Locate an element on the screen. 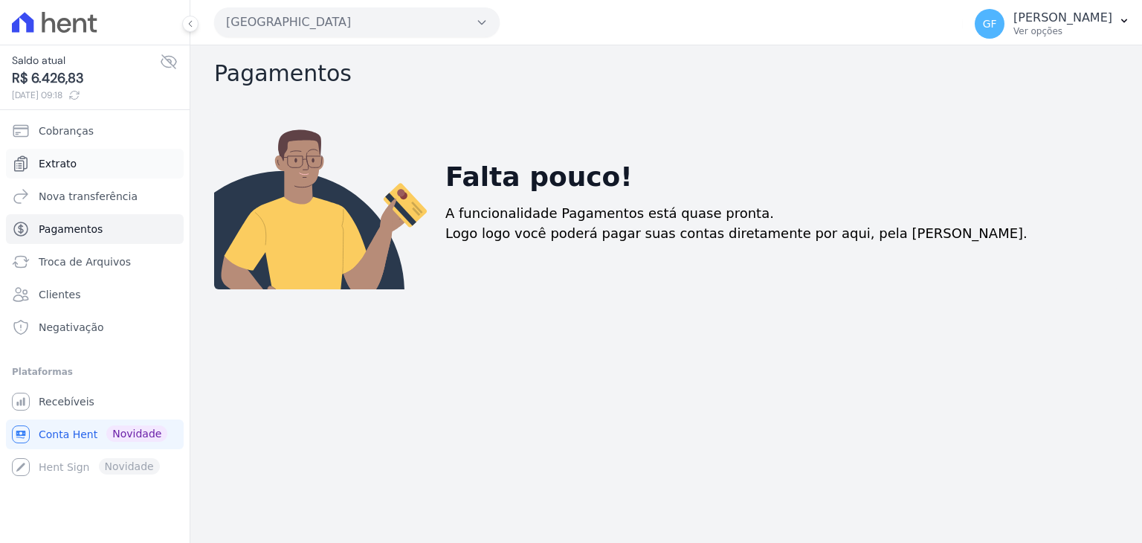 The image size is (1142, 543). span: Nova transferência is located at coordinates (88, 196).